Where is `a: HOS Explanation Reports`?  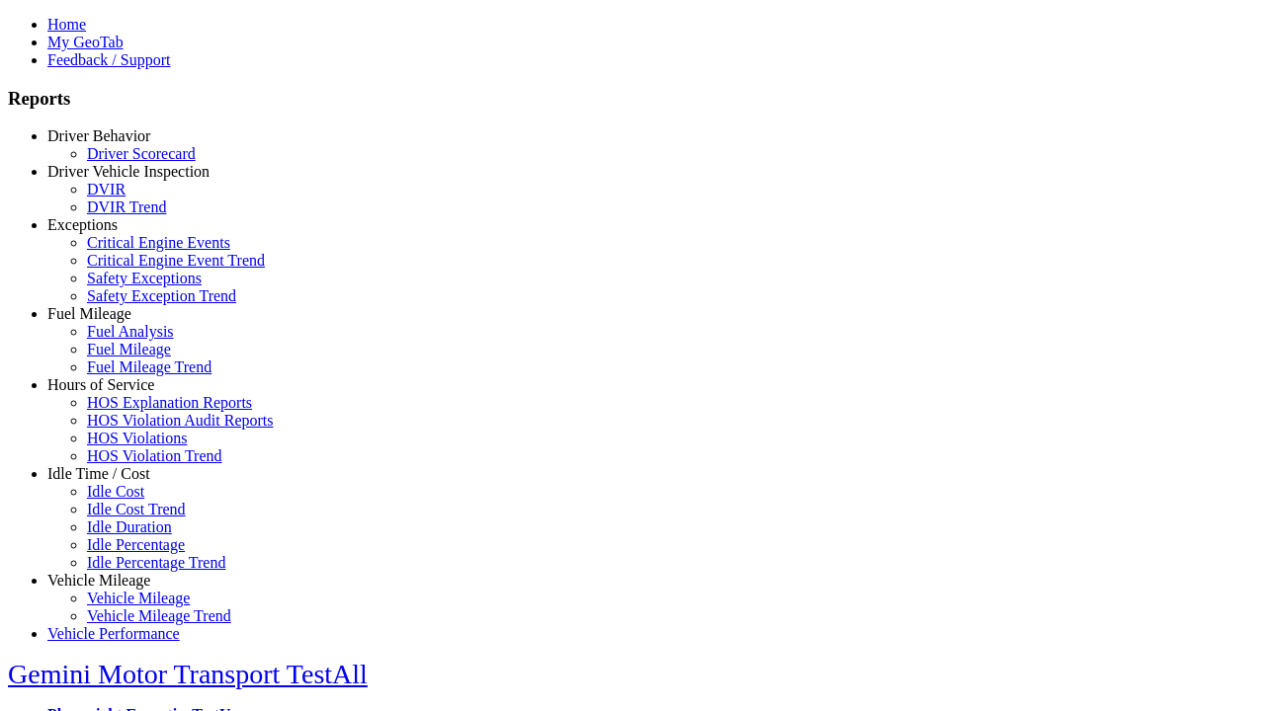 a: HOS Explanation Reports is located at coordinates (169, 402).